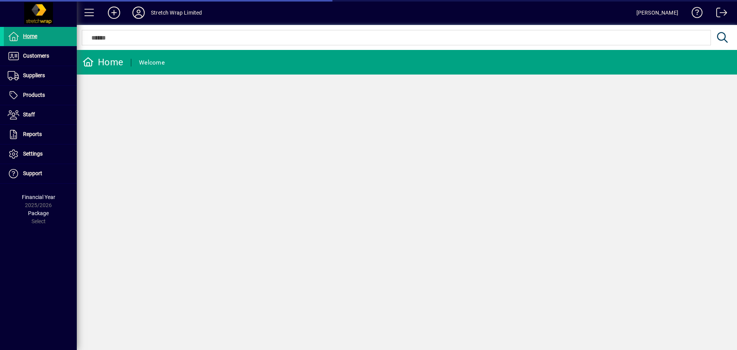  What do you see at coordinates (40, 173) in the screenshot?
I see `a: Support` at bounding box center [40, 173].